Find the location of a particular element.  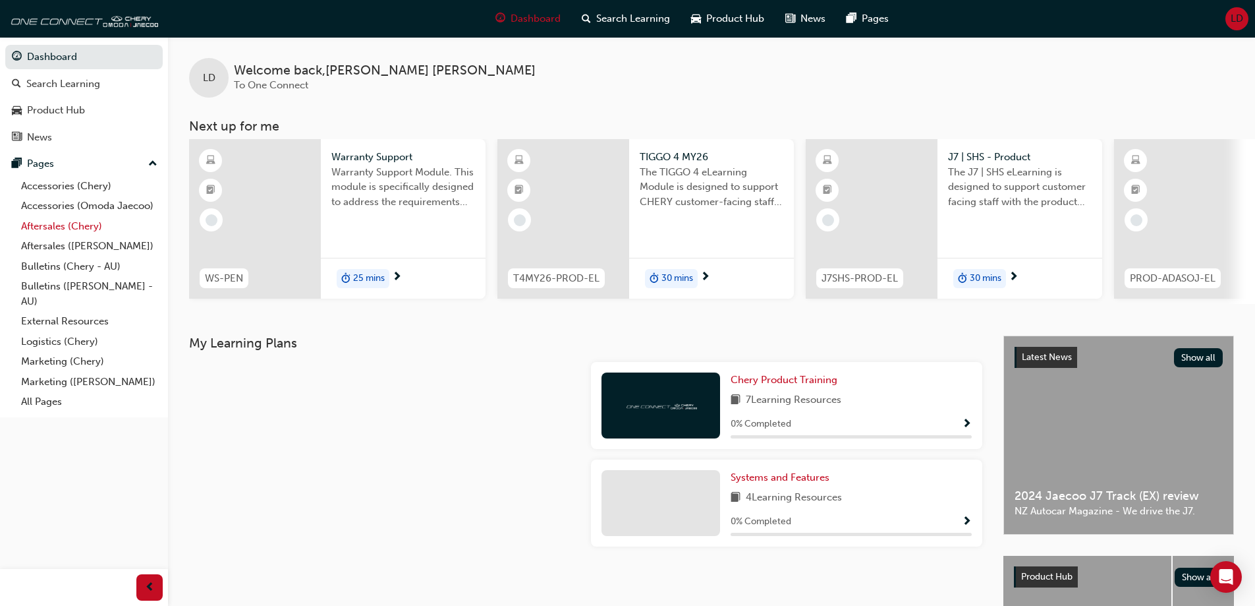

span: News is located at coordinates (813, 18).